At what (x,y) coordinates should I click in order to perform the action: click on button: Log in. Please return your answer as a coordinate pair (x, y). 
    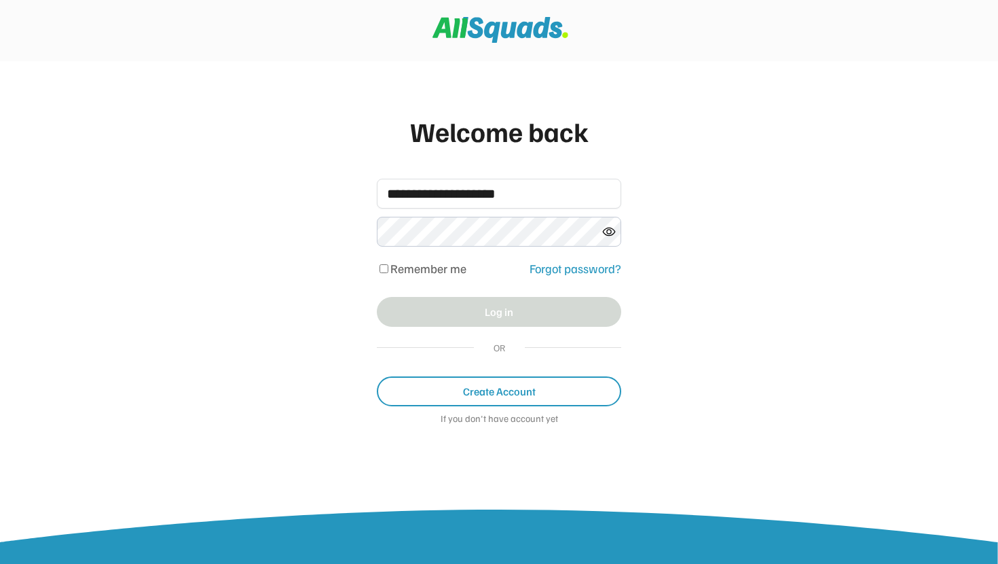
    Looking at the image, I should click on (499, 312).